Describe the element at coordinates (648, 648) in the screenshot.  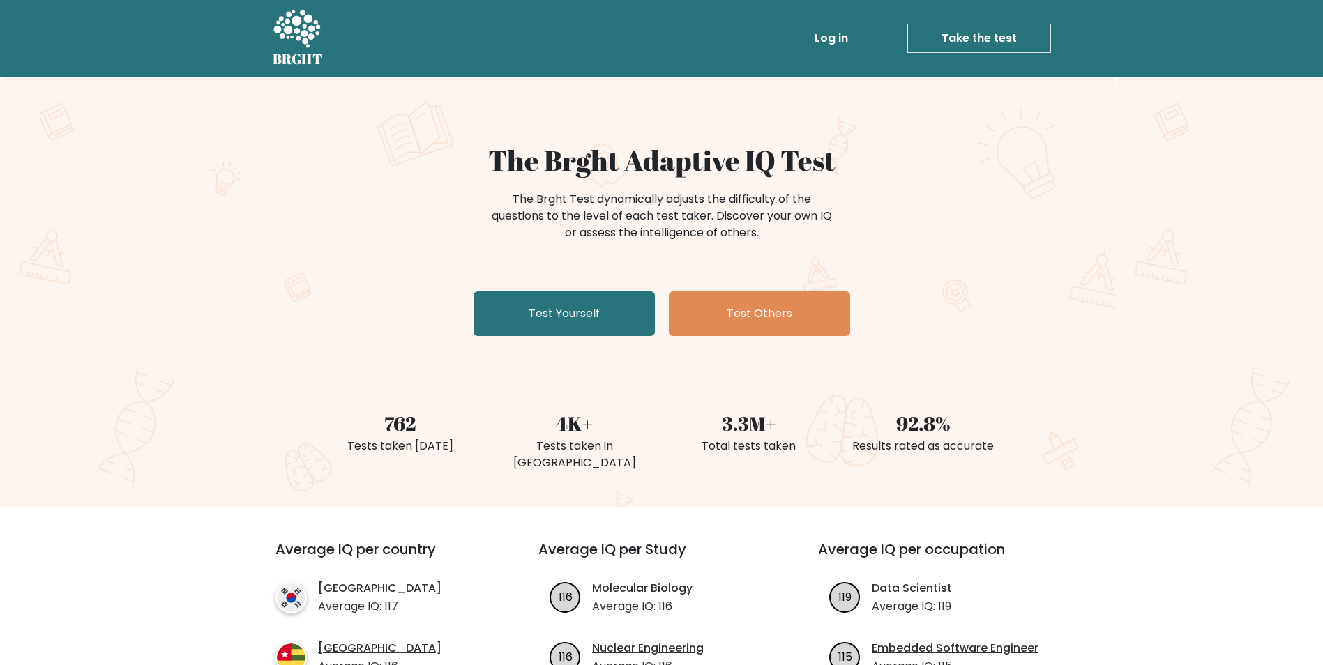
I see `a: Nuclear Engineering` at that location.